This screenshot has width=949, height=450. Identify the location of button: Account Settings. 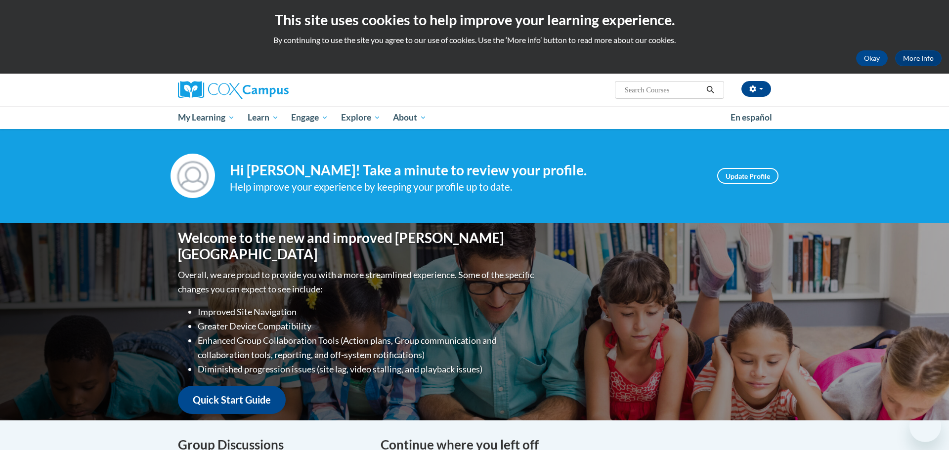
(756, 89).